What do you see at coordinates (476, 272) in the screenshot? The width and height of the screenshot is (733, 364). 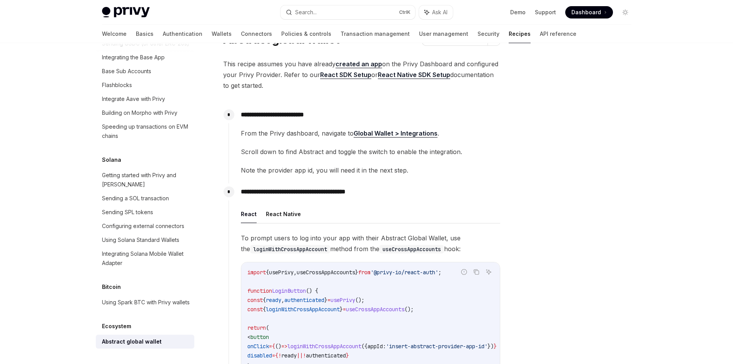 I see `button: Copy the contents from the code block` at bounding box center [476, 272].